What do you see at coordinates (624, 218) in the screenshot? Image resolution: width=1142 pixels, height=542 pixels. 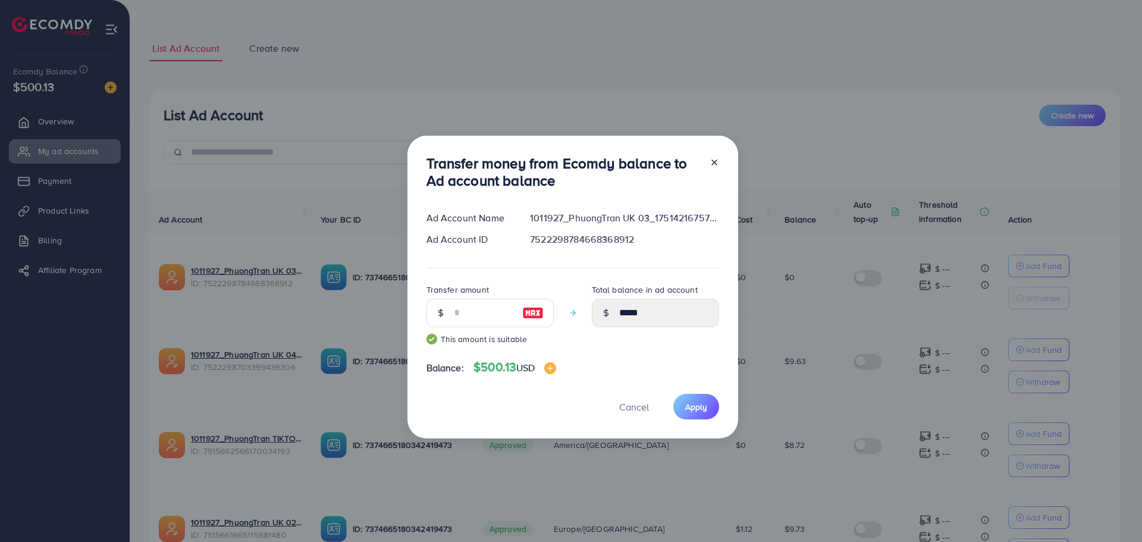 I see `div: 1011927_PhuongTran UK 03_1751421675794` at bounding box center [624, 218].